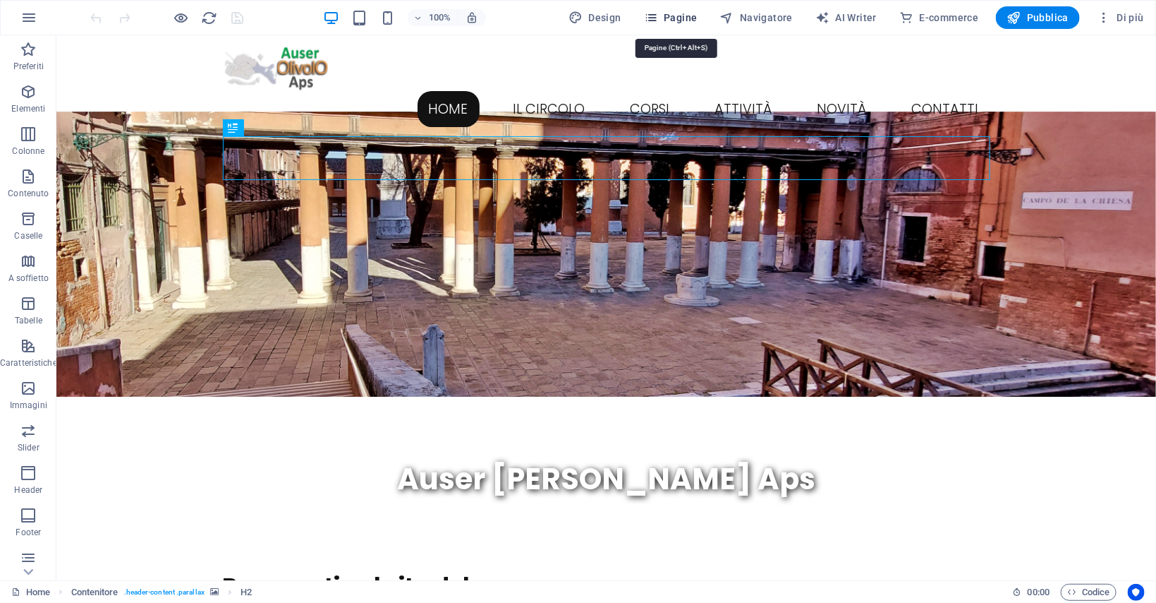 Image resolution: width=1156 pixels, height=603 pixels. Describe the element at coordinates (28, 278) in the screenshot. I see `p: A soffietto` at that location.